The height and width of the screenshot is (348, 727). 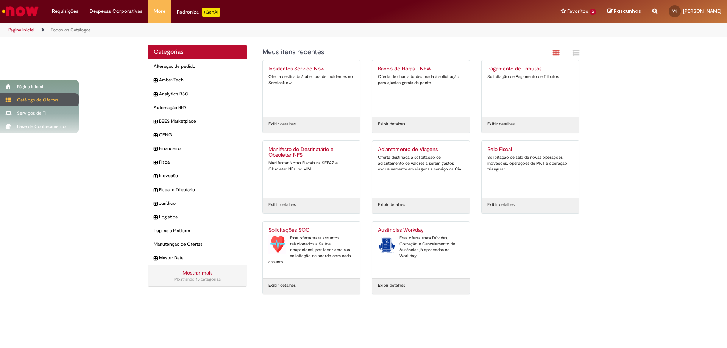 I want to click on span: Fiscal, so click(x=200, y=162).